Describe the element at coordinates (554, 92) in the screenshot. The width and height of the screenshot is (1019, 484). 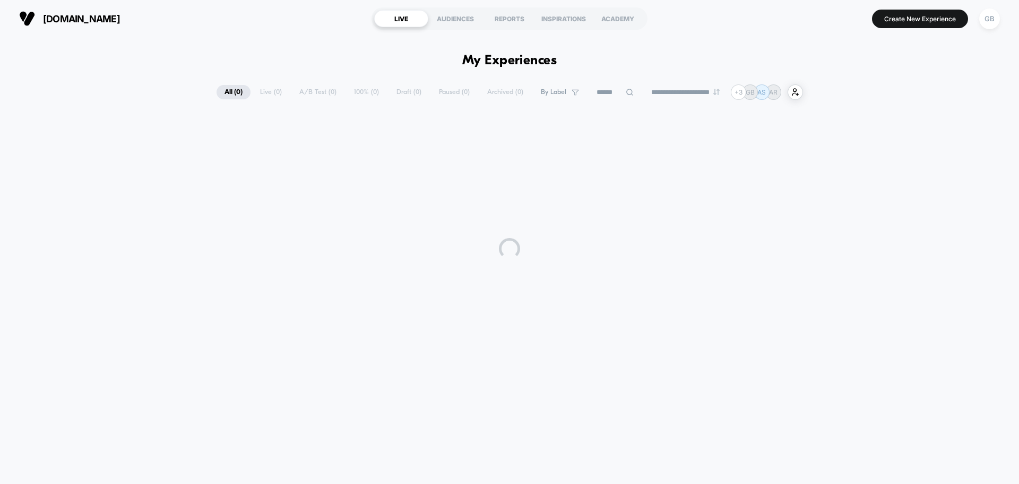
I see `span: By Label` at that location.